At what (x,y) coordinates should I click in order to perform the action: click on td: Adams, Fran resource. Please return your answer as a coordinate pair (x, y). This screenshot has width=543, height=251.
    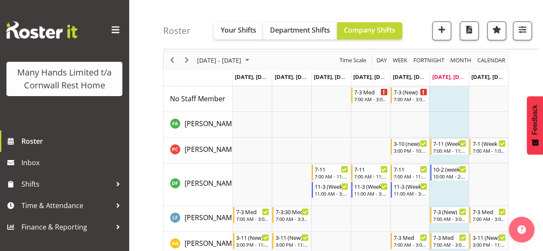
    Looking at the image, I should click on (198, 125).